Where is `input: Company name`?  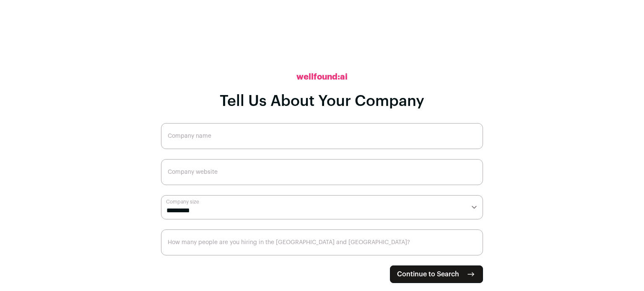
input: Company name is located at coordinates (322, 136).